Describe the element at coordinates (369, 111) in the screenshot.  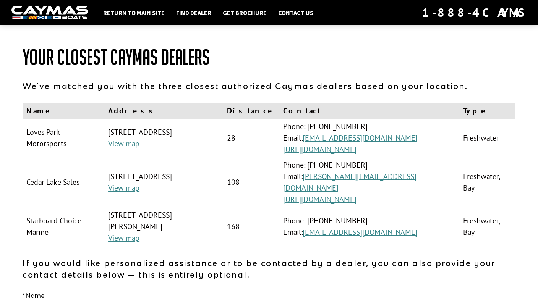
I see `th: Contact` at that location.